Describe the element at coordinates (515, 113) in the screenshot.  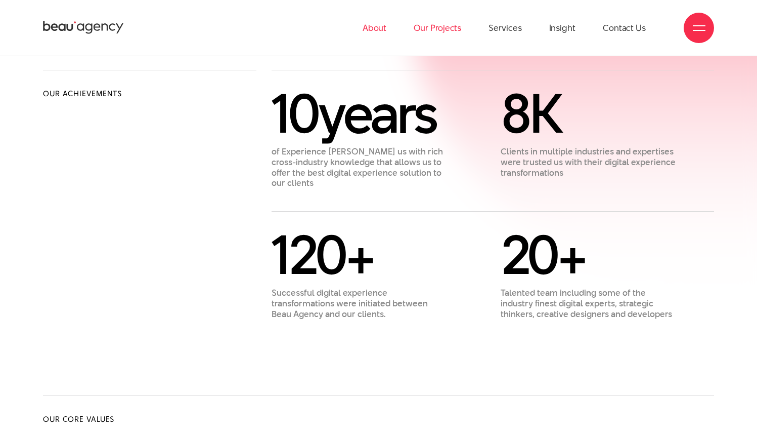
I see `span: 8` at that location.